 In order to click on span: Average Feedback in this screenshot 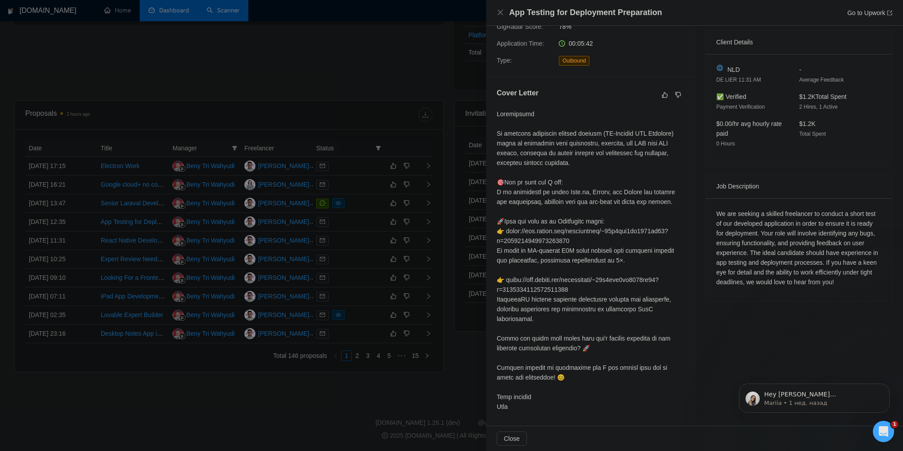, I will do `click(821, 80)`.